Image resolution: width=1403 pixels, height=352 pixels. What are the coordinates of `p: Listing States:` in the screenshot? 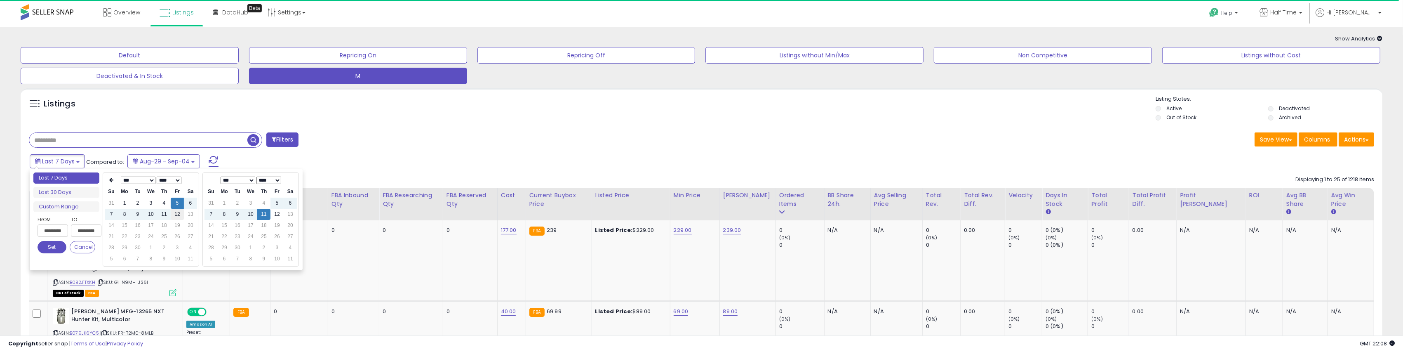 It's located at (1269, 99).